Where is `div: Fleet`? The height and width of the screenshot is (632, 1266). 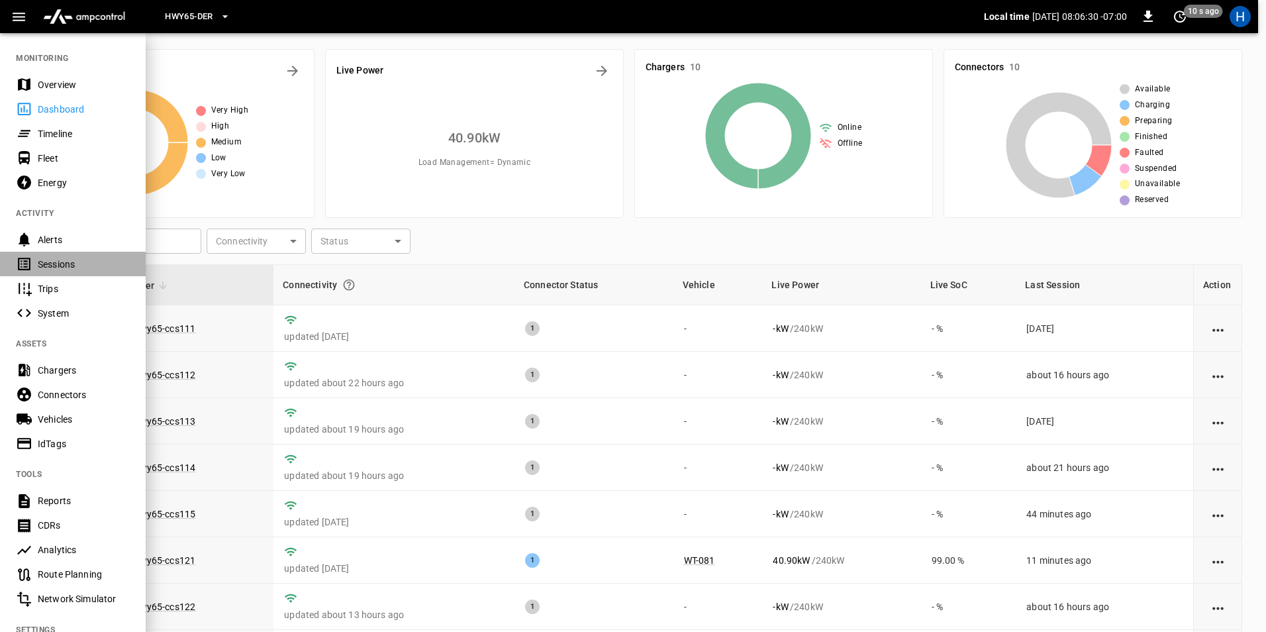
div: Fleet is located at coordinates (83, 158).